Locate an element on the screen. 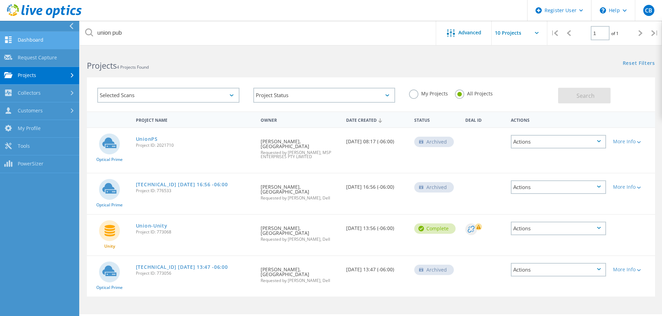 This screenshot has width=662, height=316. a: Live Optics Dashboard is located at coordinates (44, 17).